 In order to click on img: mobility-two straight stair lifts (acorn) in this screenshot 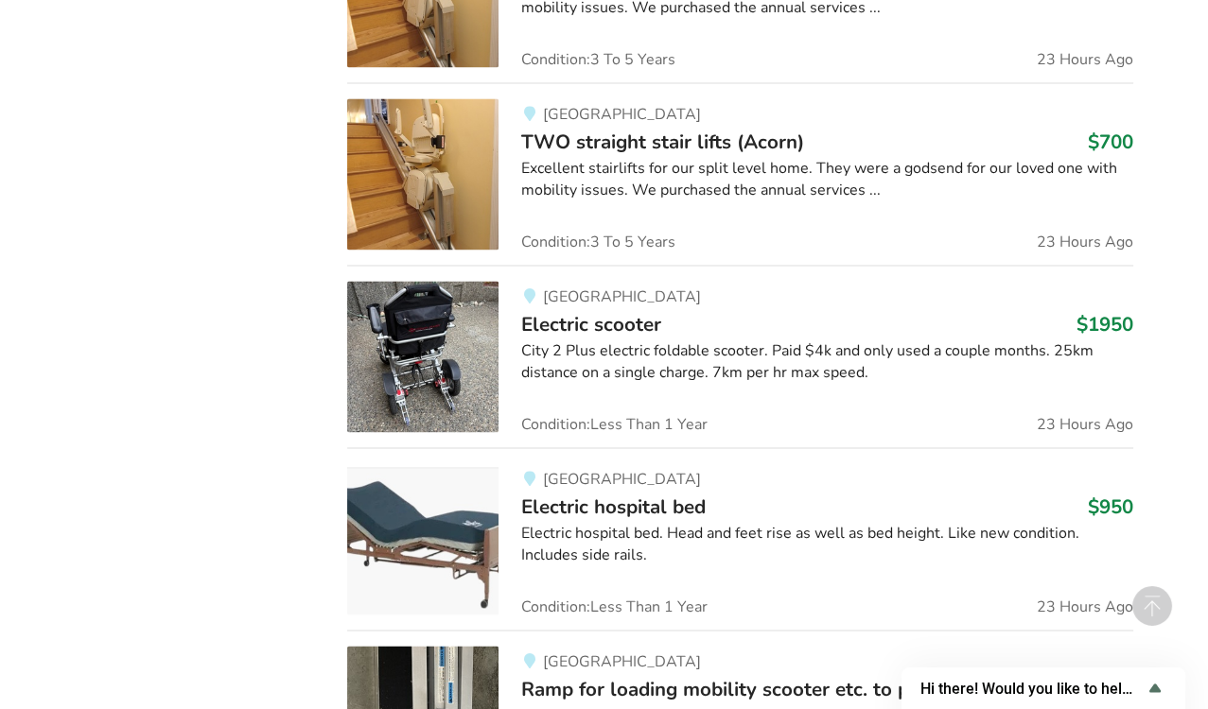, I will do `click(423, 174)`.